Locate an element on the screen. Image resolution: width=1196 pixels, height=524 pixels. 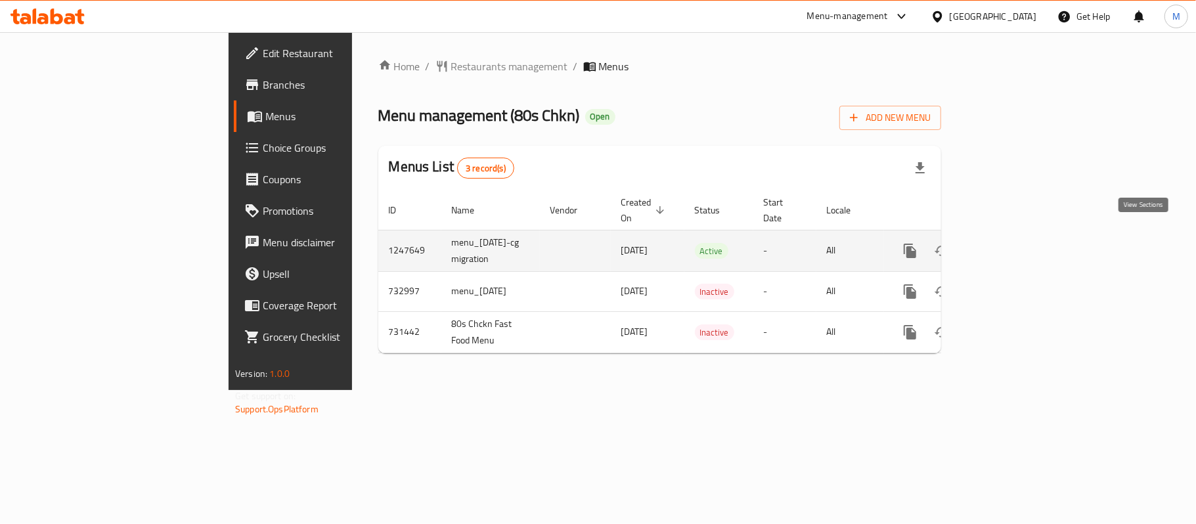
span: Promotions is located at coordinates (340, 211).